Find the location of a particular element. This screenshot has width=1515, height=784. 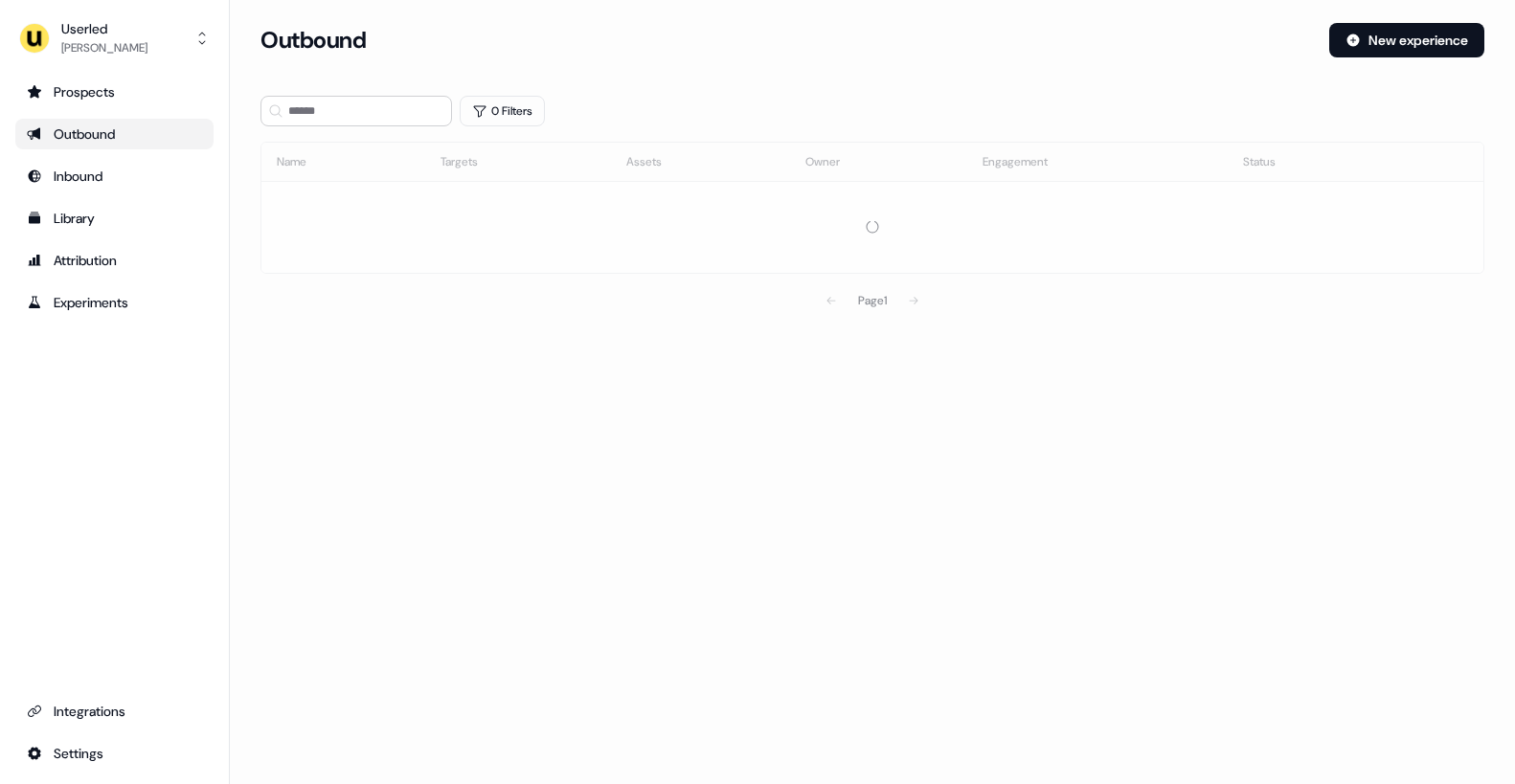

div: Inbound is located at coordinates (114, 177).